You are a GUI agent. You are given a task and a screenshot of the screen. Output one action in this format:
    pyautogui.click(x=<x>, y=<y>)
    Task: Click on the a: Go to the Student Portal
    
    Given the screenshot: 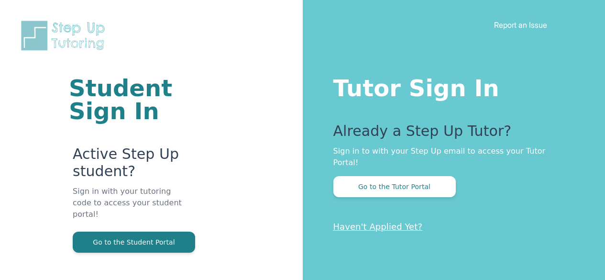 What is the action you would take?
    pyautogui.click(x=134, y=242)
    